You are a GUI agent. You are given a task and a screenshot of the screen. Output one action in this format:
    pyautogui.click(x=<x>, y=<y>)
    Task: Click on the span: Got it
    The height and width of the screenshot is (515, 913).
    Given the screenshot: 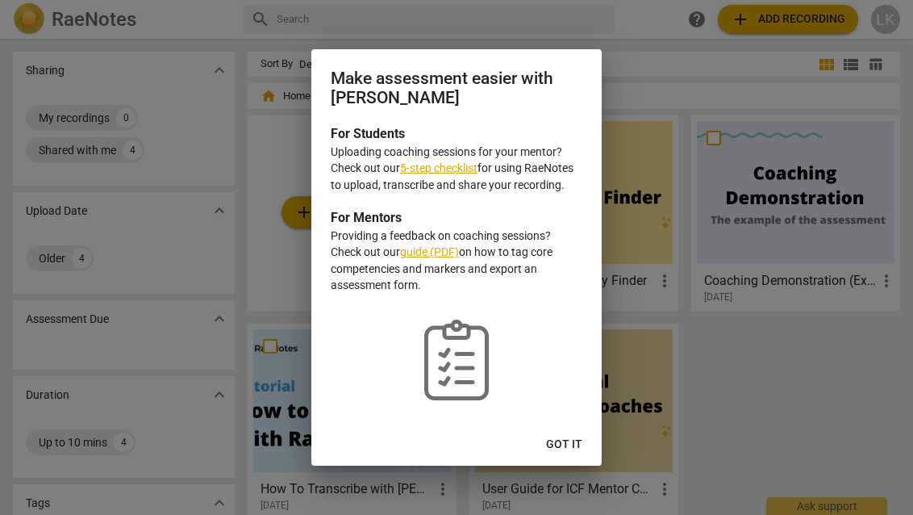 What is the action you would take?
    pyautogui.click(x=564, y=444)
    